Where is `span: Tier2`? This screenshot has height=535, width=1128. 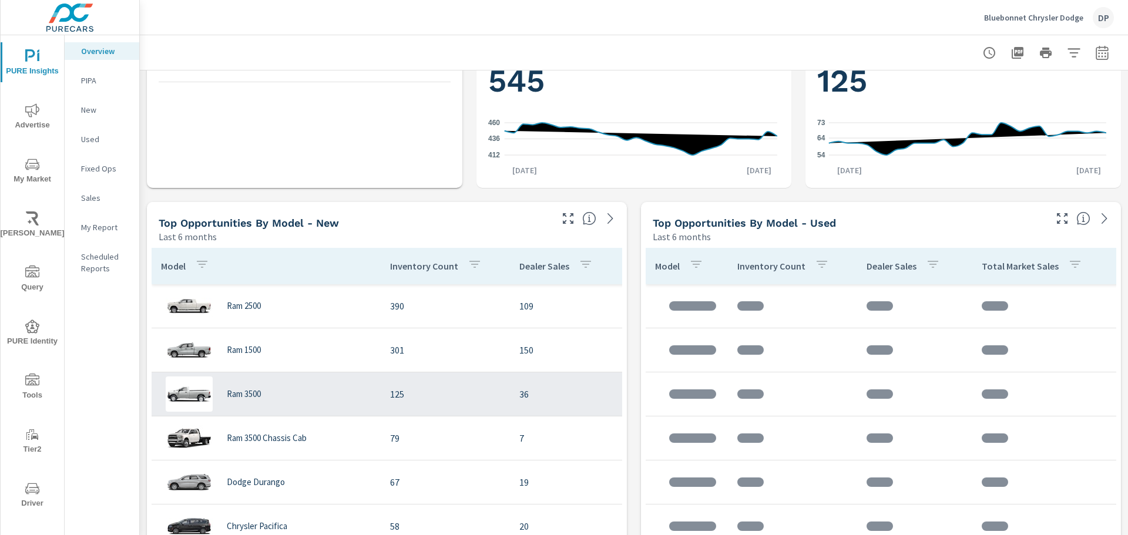
span: Tier2 is located at coordinates (32, 442).